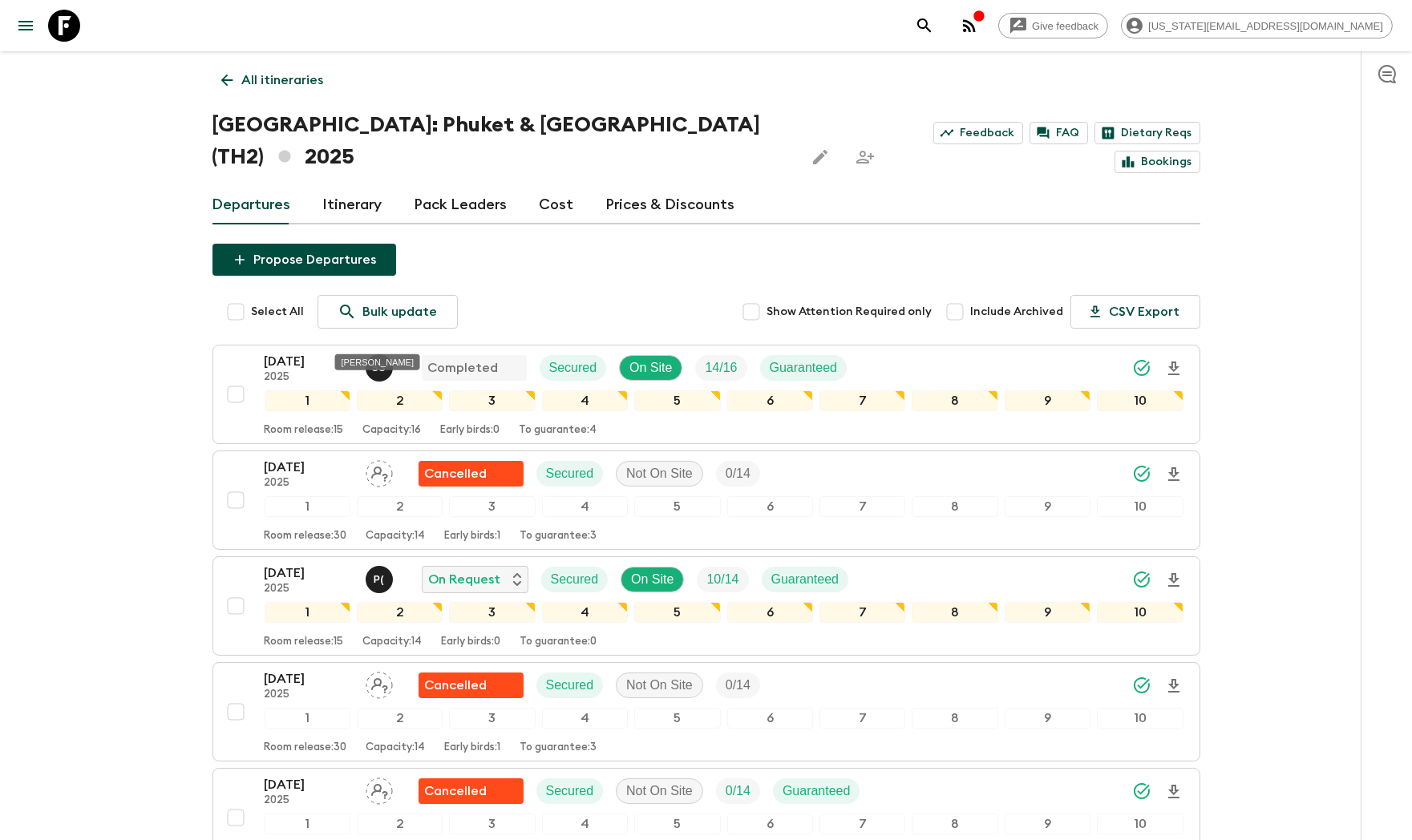 This screenshot has width=1412, height=840. What do you see at coordinates (470, 792) in the screenshot?
I see `div: Flash Pack cancellation` at bounding box center [470, 792].